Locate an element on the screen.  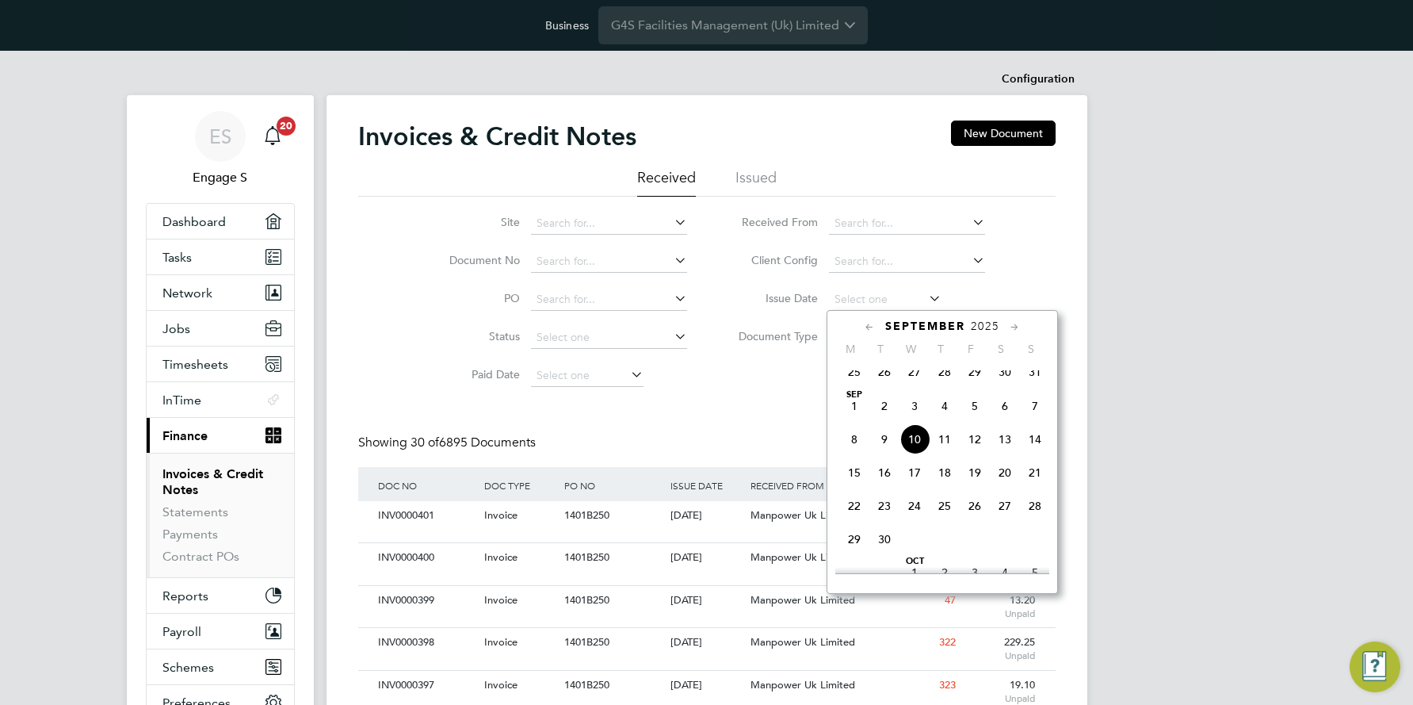
label: Paid Date is located at coordinates (474, 374).